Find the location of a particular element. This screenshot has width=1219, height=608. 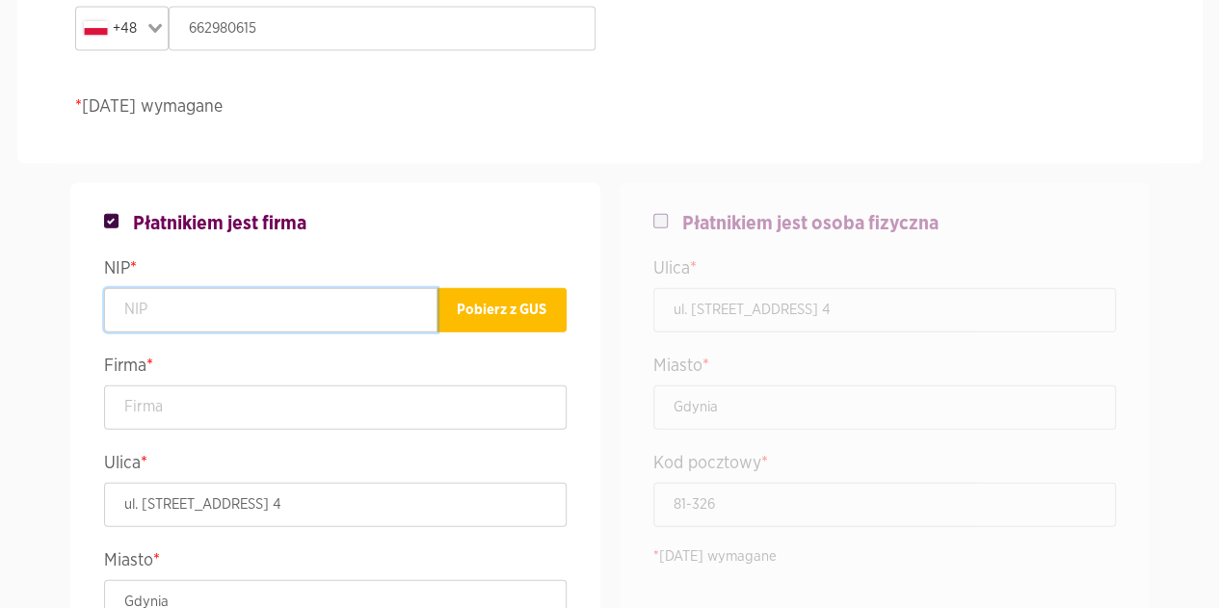

button: Pobierz z GUS is located at coordinates (501, 310).